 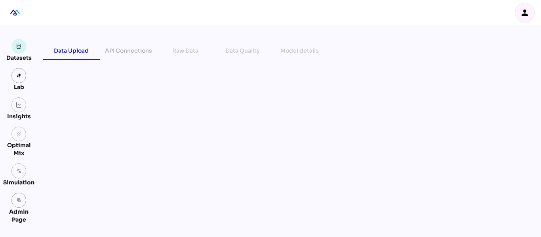 I want to click on div: Raw Data, so click(x=185, y=51).